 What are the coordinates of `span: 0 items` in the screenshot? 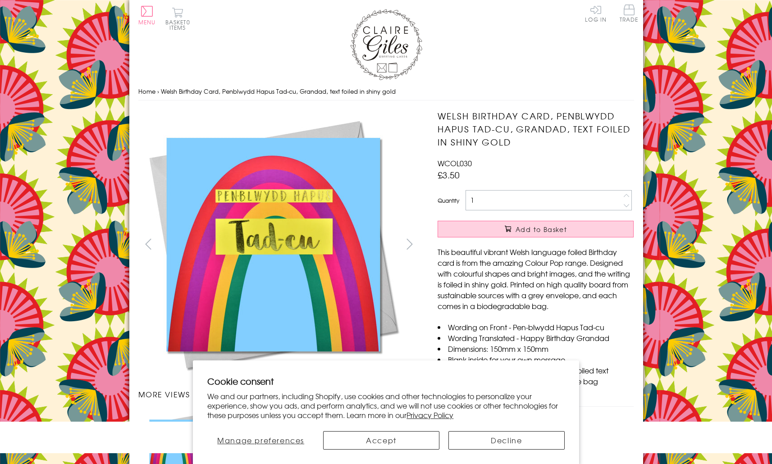 It's located at (180, 25).